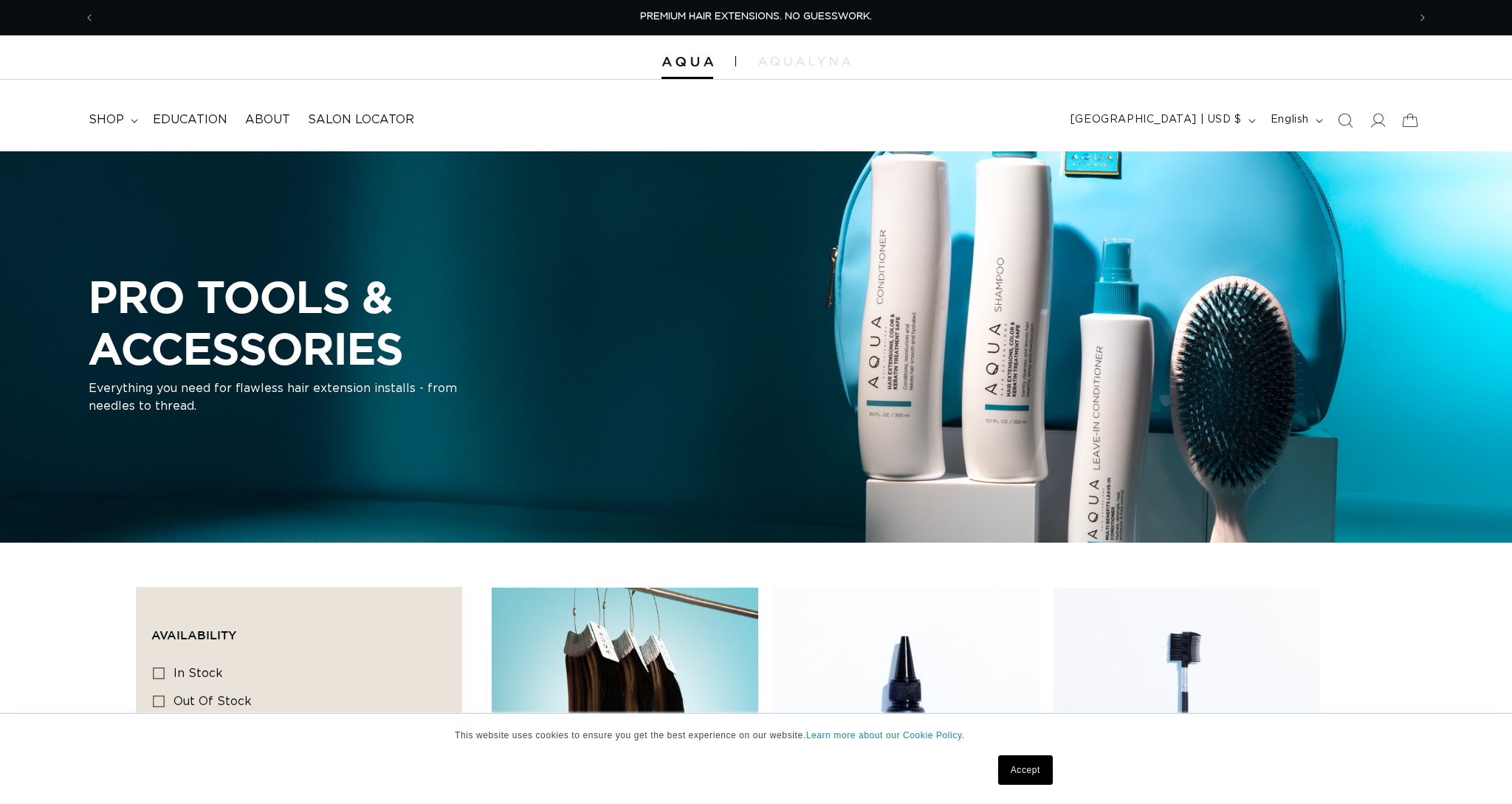 The width and height of the screenshot is (1512, 804). Describe the element at coordinates (804, 61) in the screenshot. I see `img: aqualyna.com` at that location.